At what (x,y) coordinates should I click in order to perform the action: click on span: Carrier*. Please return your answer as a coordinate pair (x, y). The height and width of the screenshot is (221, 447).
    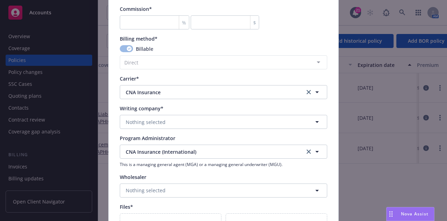
    Looking at the image, I should click on (129, 78).